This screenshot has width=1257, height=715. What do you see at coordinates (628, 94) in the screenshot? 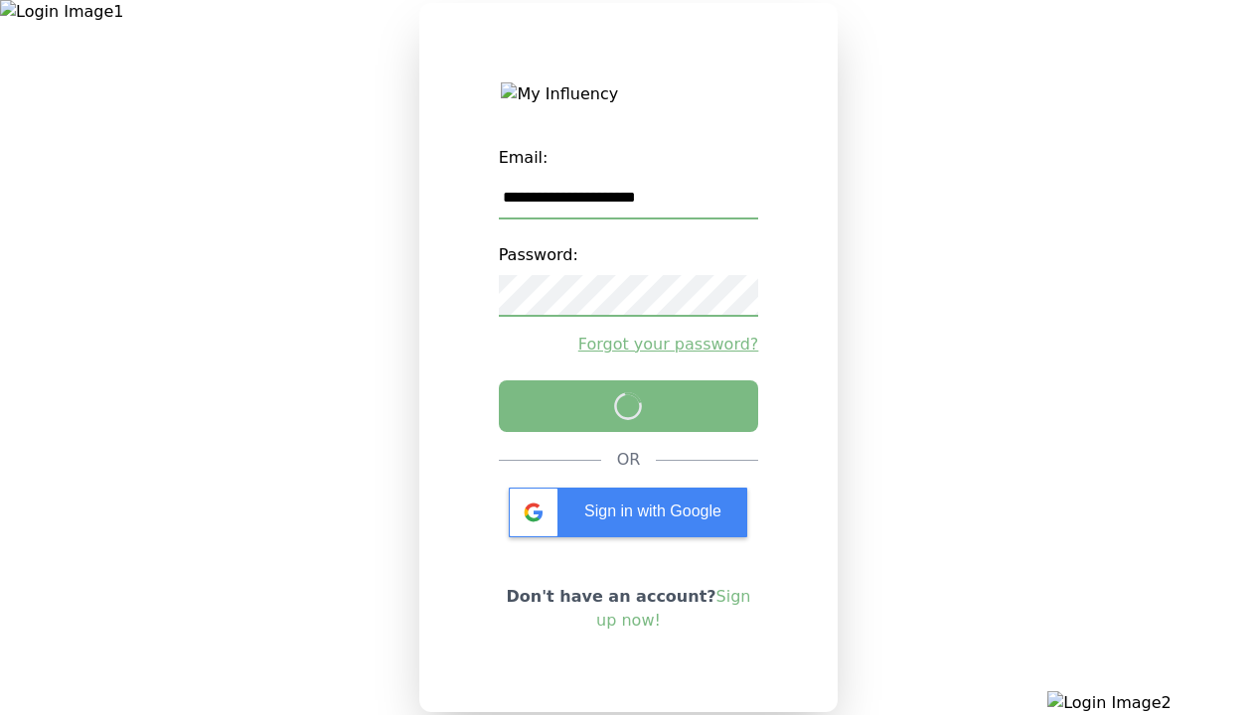
I see `img: My Influency` at bounding box center [628, 94].